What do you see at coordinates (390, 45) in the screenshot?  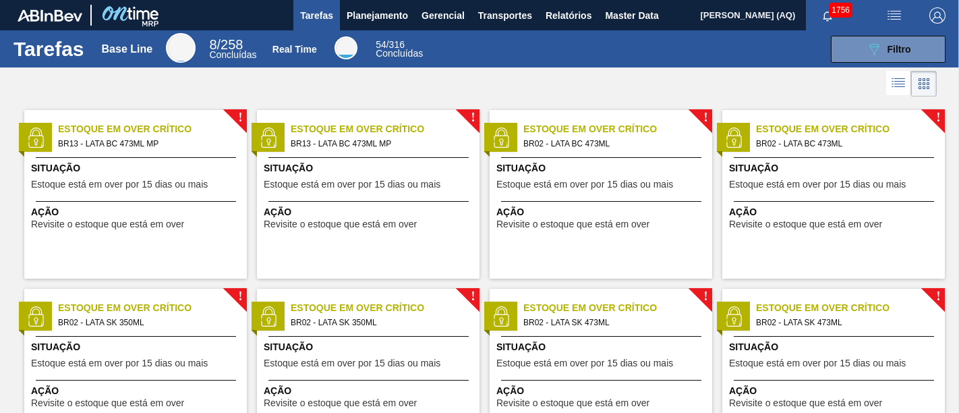 I see `span: / 316` at bounding box center [390, 45].